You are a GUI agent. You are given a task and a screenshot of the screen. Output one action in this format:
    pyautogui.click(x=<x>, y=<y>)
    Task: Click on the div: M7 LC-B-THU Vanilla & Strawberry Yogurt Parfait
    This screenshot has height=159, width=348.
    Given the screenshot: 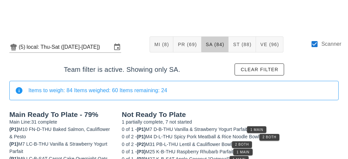 What is the action you would take?
    pyautogui.click(x=62, y=148)
    